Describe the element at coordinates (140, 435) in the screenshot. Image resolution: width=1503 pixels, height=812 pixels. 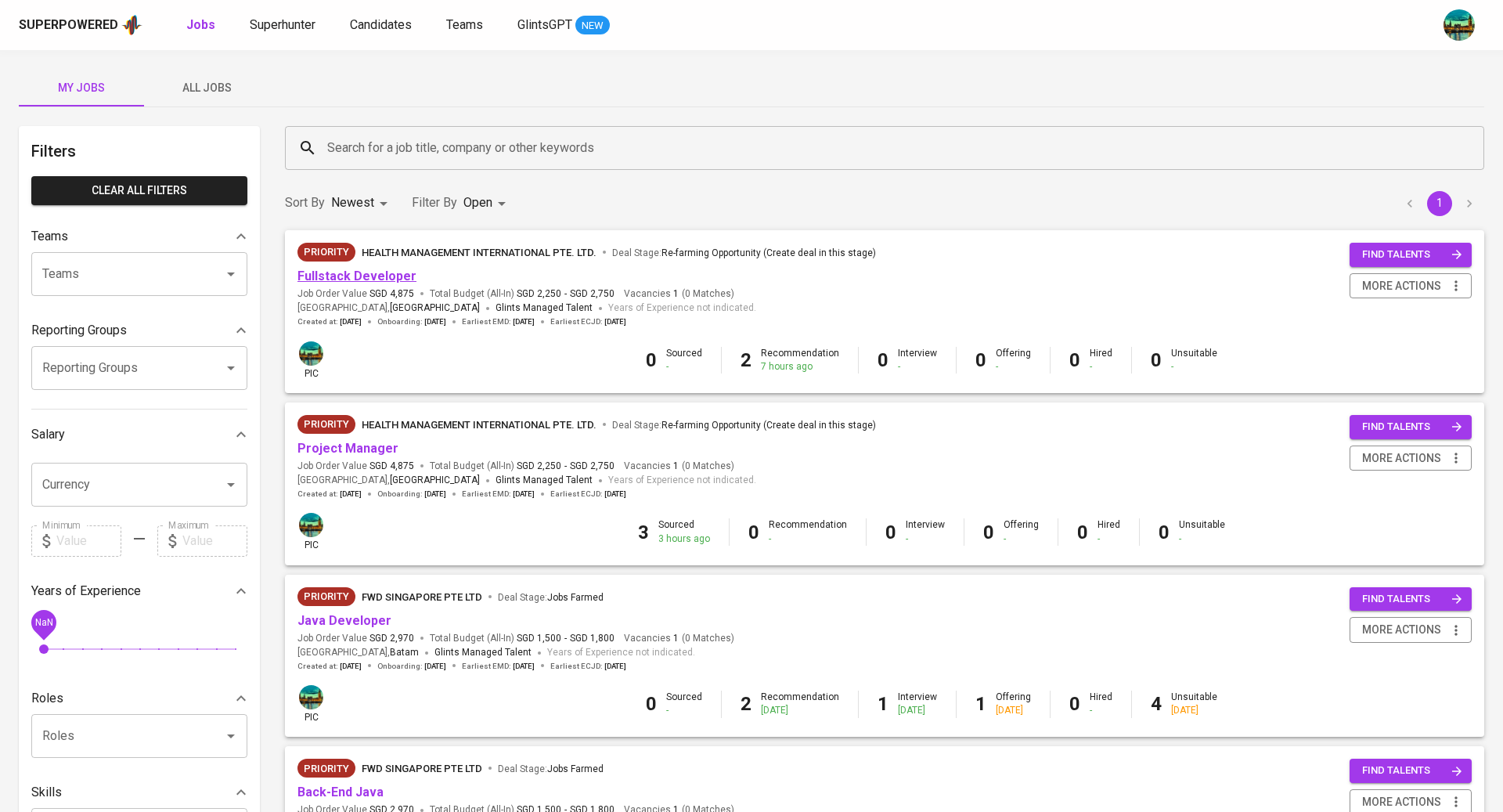
I see `div: Salary` at that location.